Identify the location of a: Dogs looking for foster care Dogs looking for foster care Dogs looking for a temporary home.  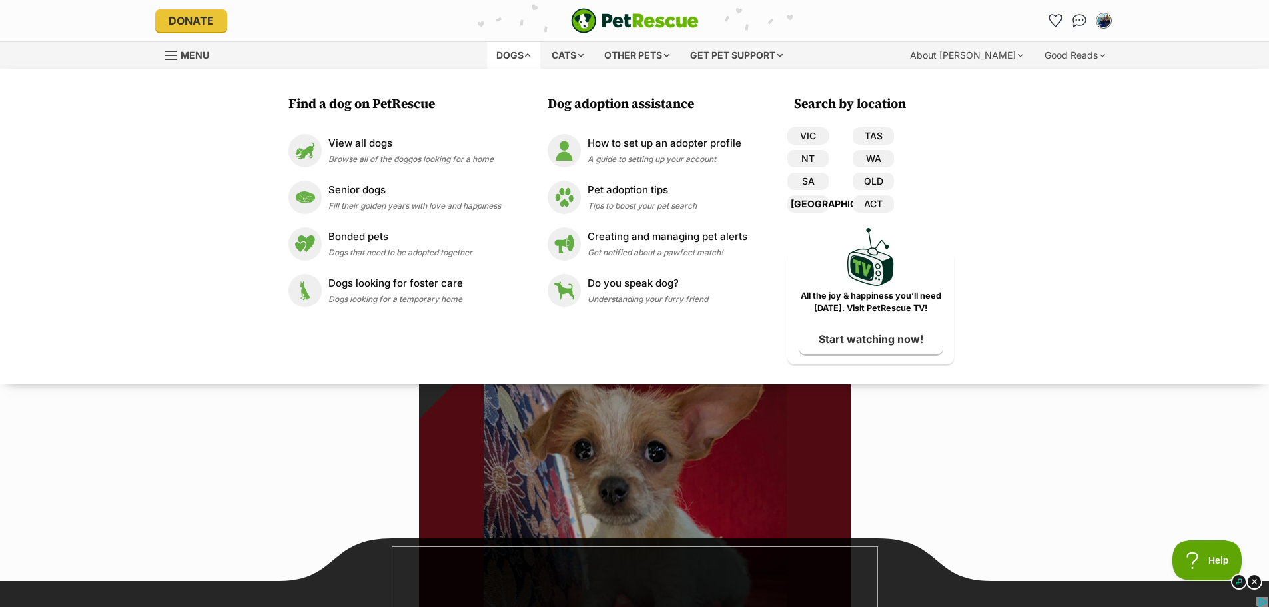
(394, 290).